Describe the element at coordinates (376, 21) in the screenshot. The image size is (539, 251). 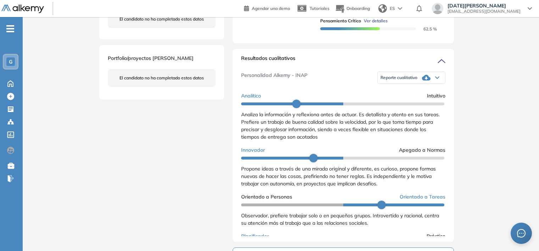
I see `span: Ver detalles` at that location.